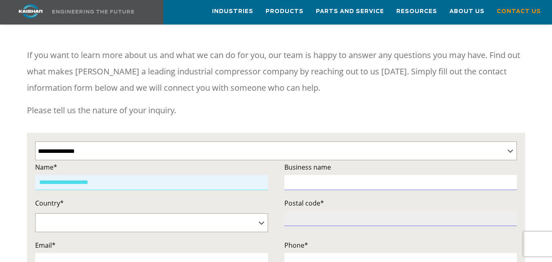  I want to click on span: Industries, so click(232, 11).